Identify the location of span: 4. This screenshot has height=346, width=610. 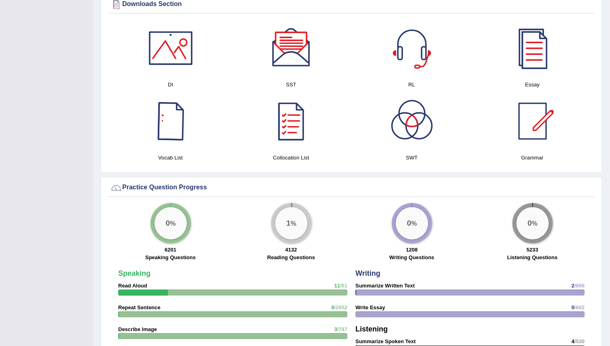
(572, 341).